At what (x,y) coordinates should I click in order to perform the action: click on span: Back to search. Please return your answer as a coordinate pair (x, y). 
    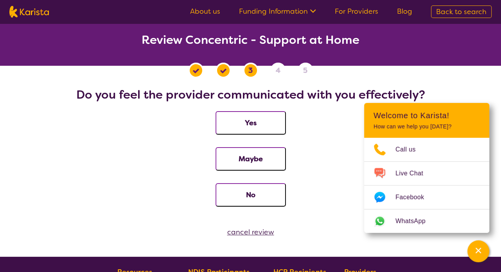
    Looking at the image, I should click on (461, 12).